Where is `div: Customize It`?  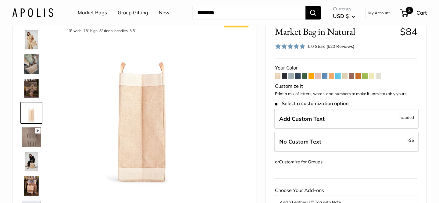 div: Customize It is located at coordinates (346, 86).